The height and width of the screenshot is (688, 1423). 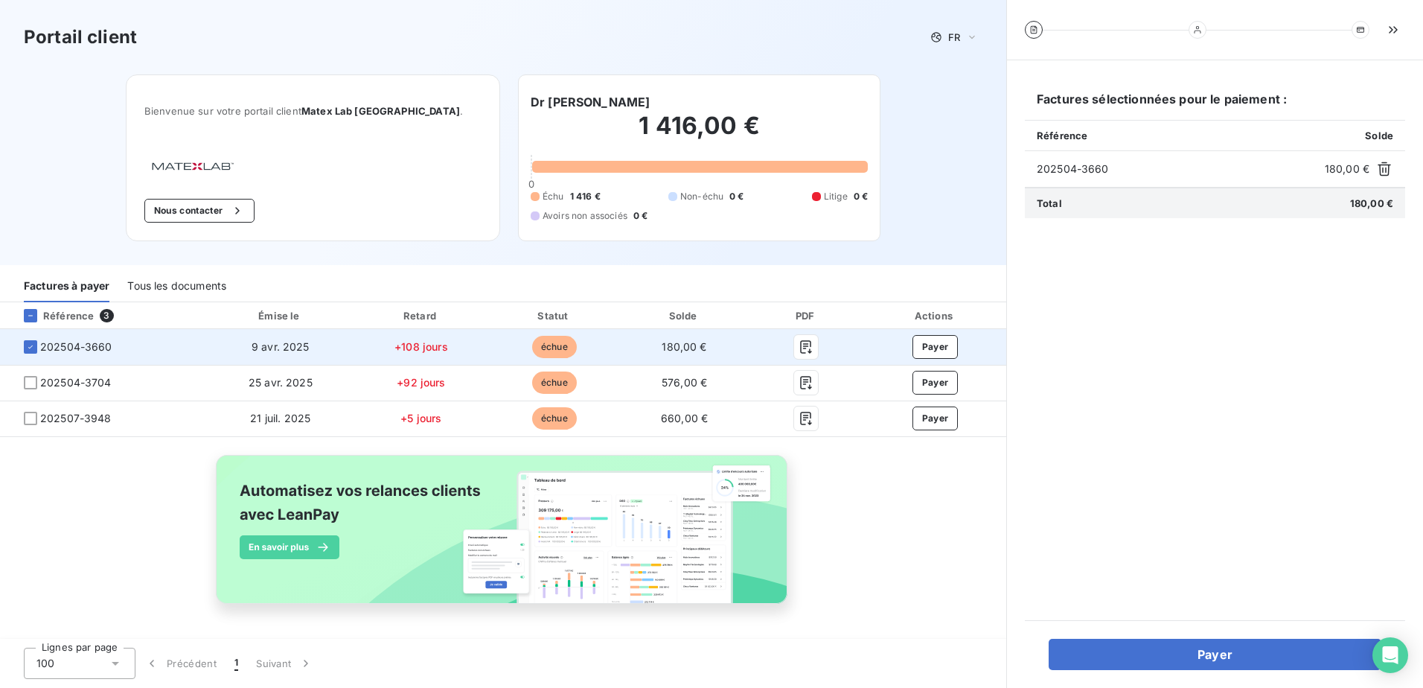 What do you see at coordinates (684, 382) in the screenshot?
I see `span: 576,00 €` at bounding box center [684, 382].